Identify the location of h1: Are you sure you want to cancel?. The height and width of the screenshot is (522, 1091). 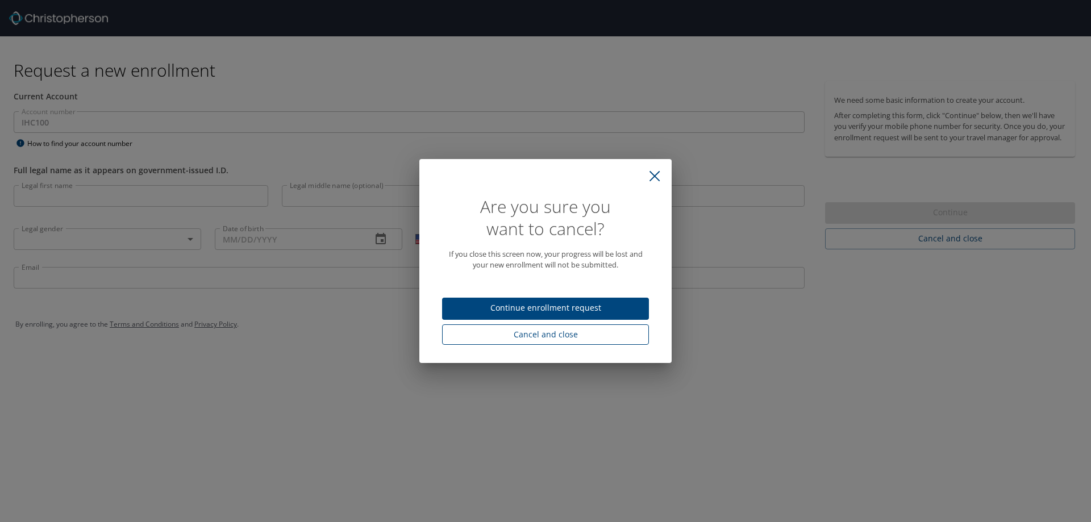
(546, 218).